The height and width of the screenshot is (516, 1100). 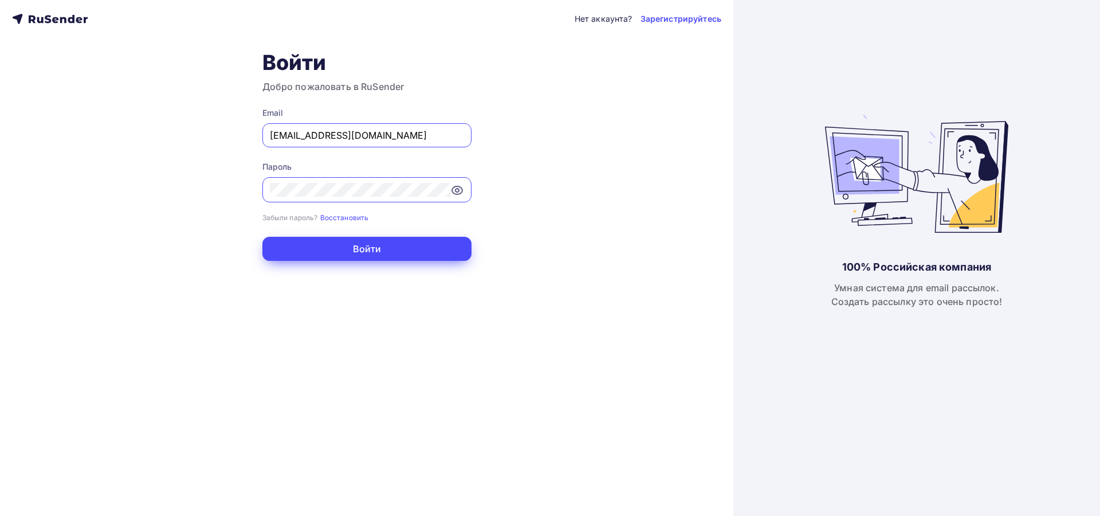 I want to click on div: Умная система для email рассылок. Создать рассылку это очень просто!, so click(x=917, y=295).